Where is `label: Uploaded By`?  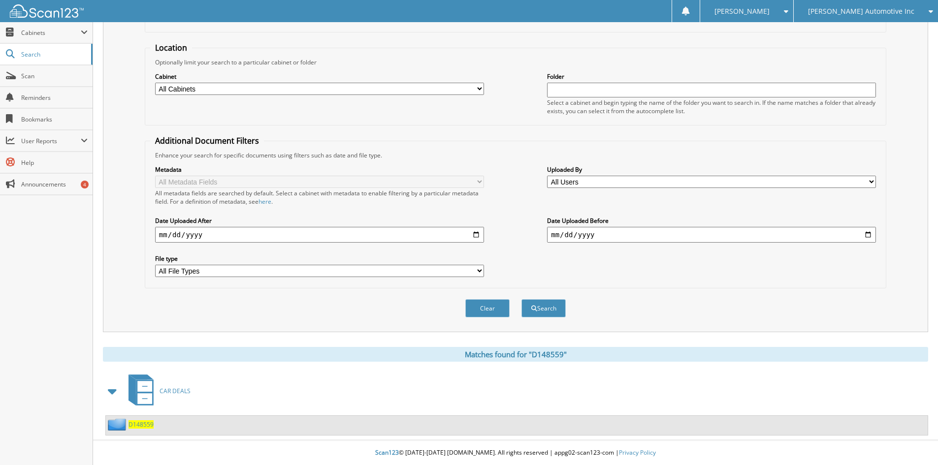
label: Uploaded By is located at coordinates (712, 169).